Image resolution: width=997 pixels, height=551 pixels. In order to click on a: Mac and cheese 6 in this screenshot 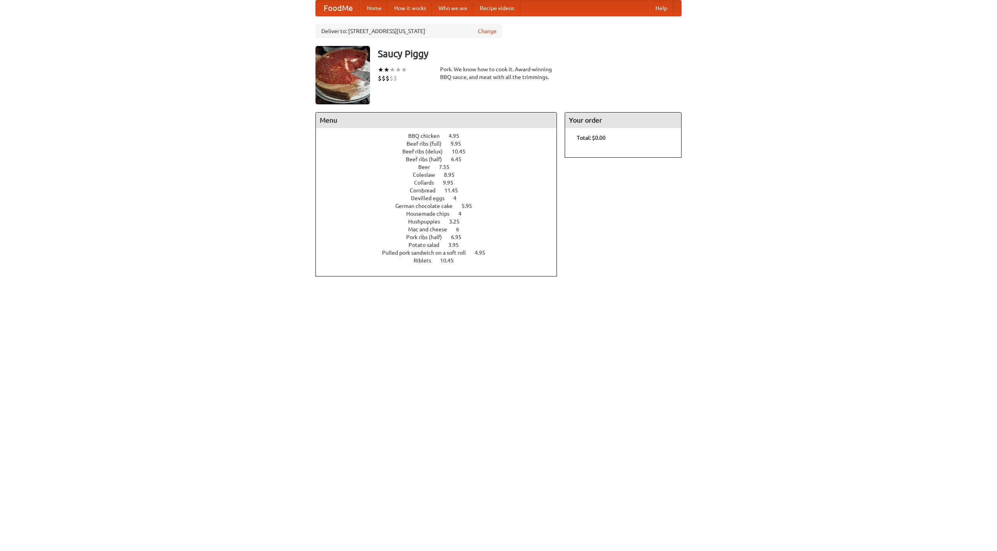, I will do `click(441, 229)`.